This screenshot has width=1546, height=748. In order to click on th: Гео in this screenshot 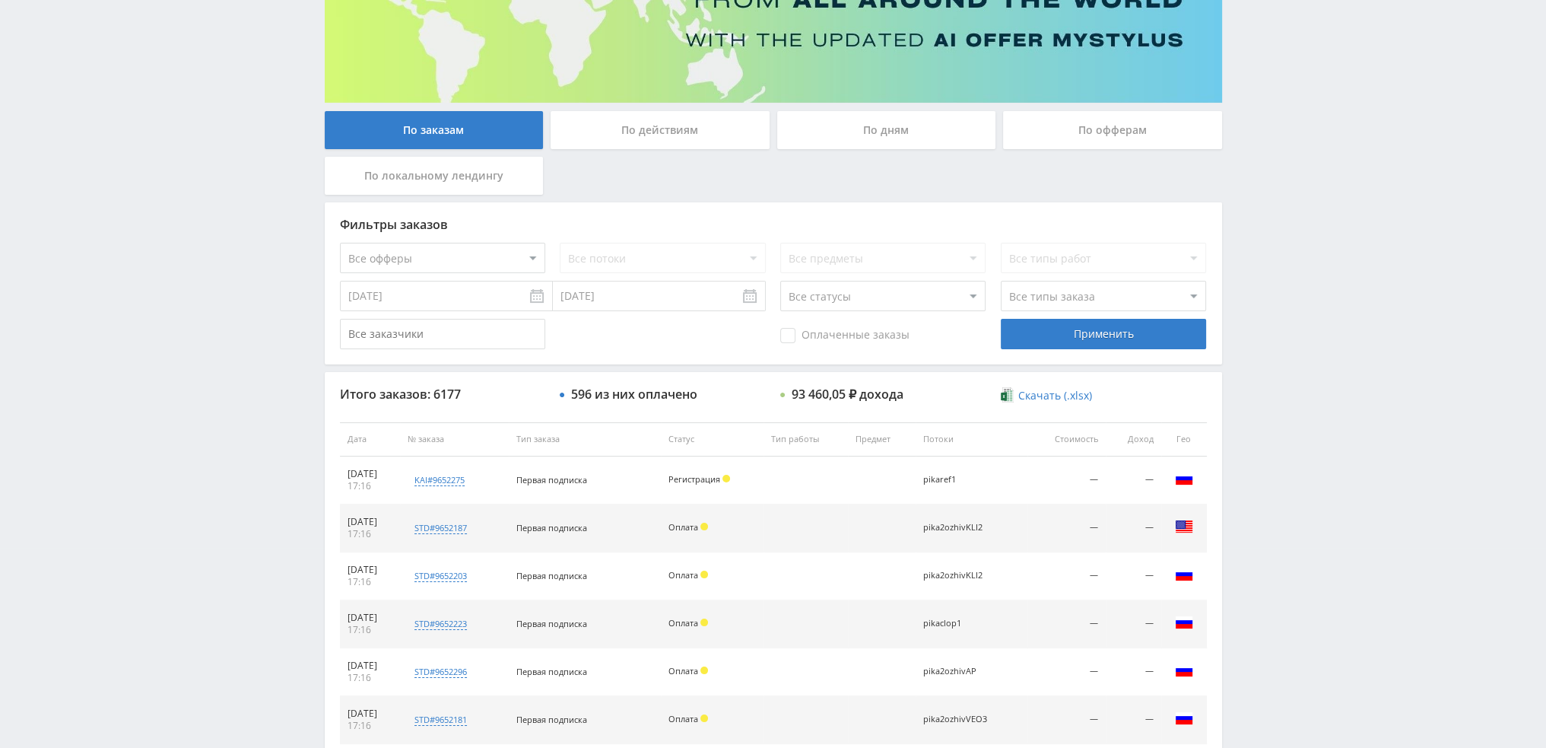, I will do `click(1184, 439)`.